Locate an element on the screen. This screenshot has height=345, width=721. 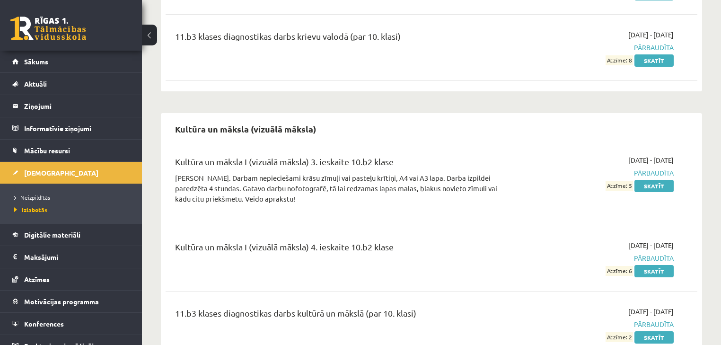
a: Ziņojumi is located at coordinates (71, 106).